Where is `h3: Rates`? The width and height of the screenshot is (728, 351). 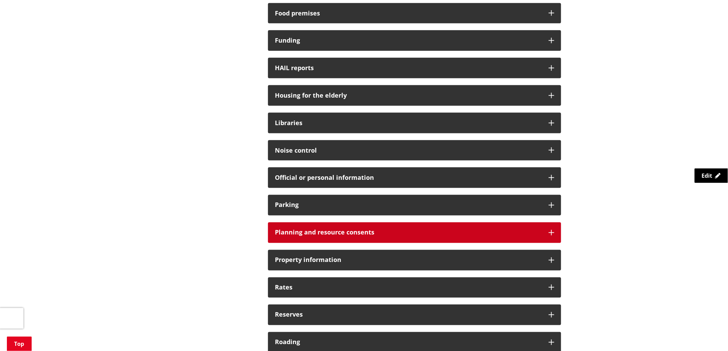
h3: Rates is located at coordinates (408, 288).